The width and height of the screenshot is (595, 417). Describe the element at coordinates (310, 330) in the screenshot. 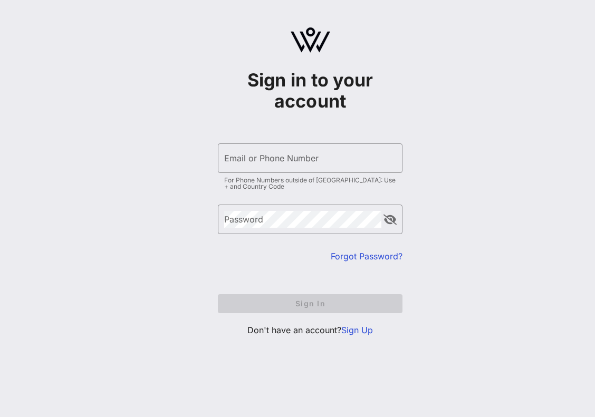

I see `p: Don't have an account?` at that location.